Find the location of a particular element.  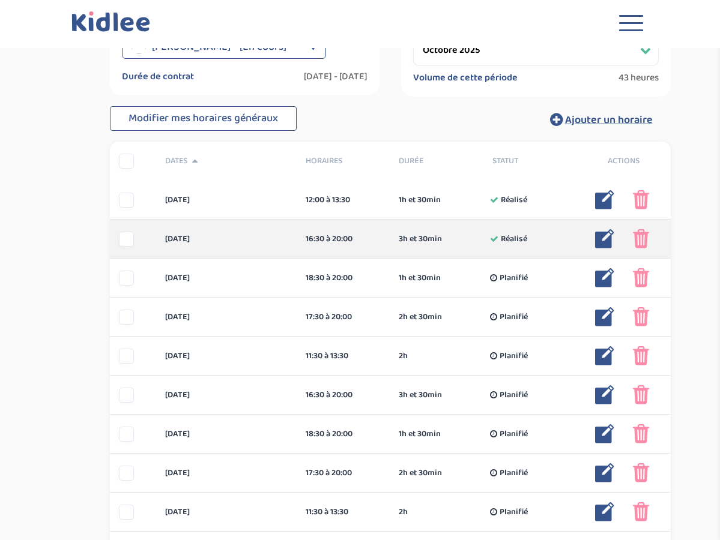

div: Actions is located at coordinates (624, 161).